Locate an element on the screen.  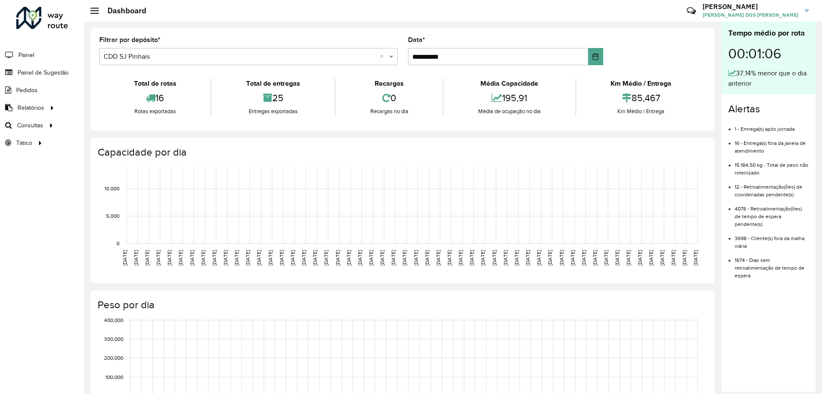
h4: Alertas is located at coordinates (769, 109).